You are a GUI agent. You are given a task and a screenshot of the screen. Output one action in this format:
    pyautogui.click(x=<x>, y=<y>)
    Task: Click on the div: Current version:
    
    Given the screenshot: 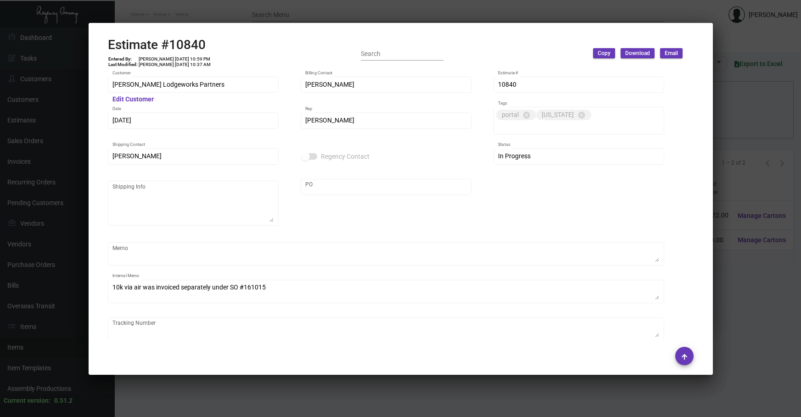 What is the action you would take?
    pyautogui.click(x=27, y=401)
    